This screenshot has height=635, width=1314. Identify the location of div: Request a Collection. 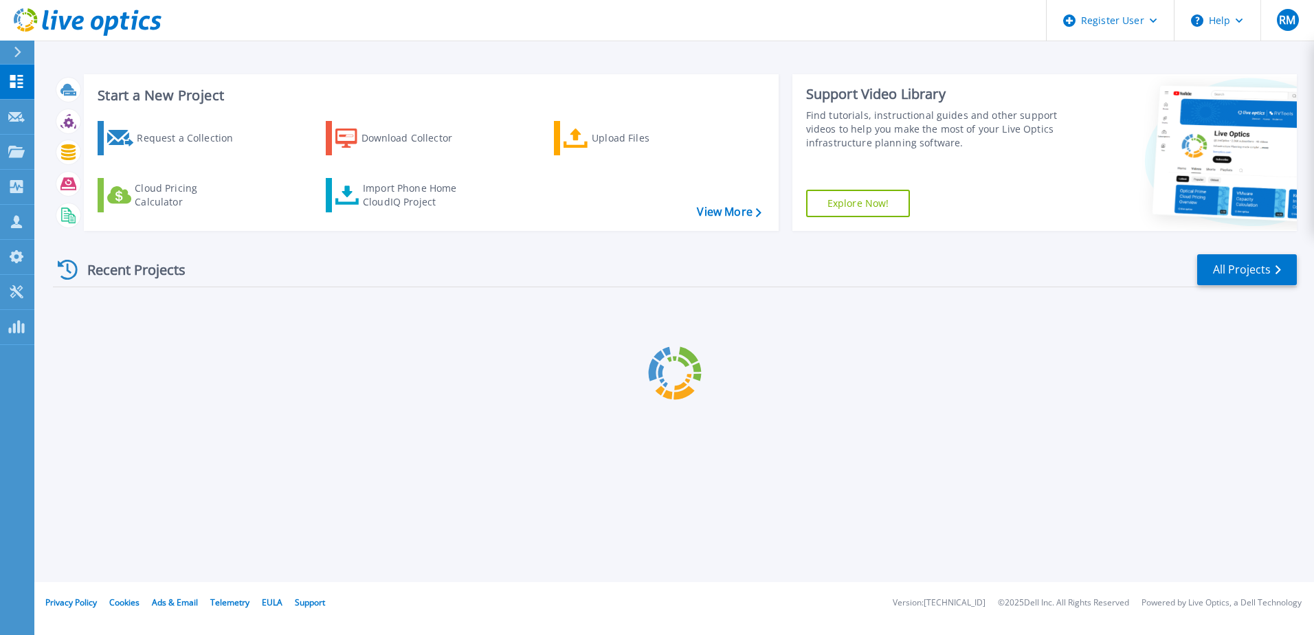
(192, 138).